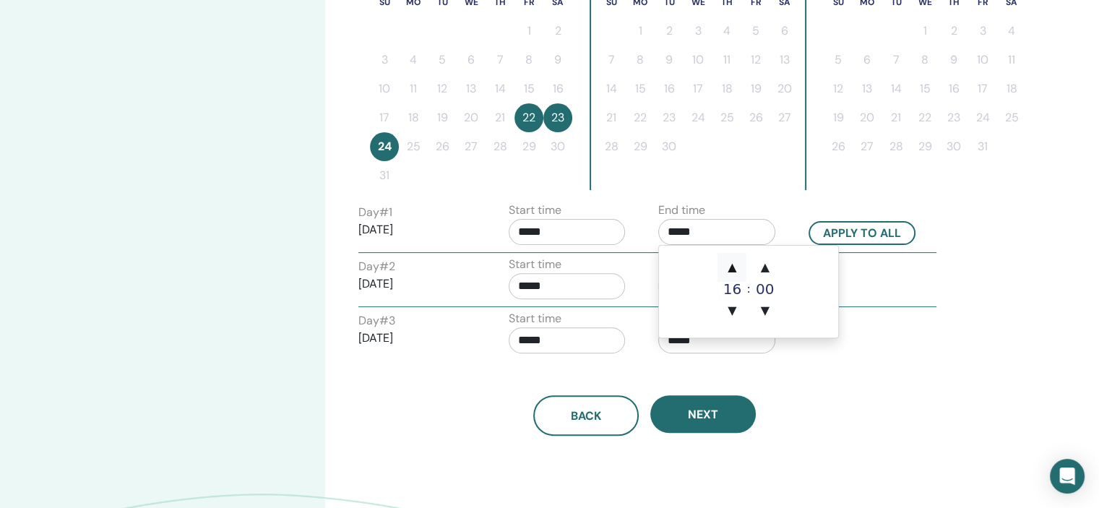 Image resolution: width=1099 pixels, height=508 pixels. Describe the element at coordinates (376, 267) in the screenshot. I see `label: Day # 2` at that location.